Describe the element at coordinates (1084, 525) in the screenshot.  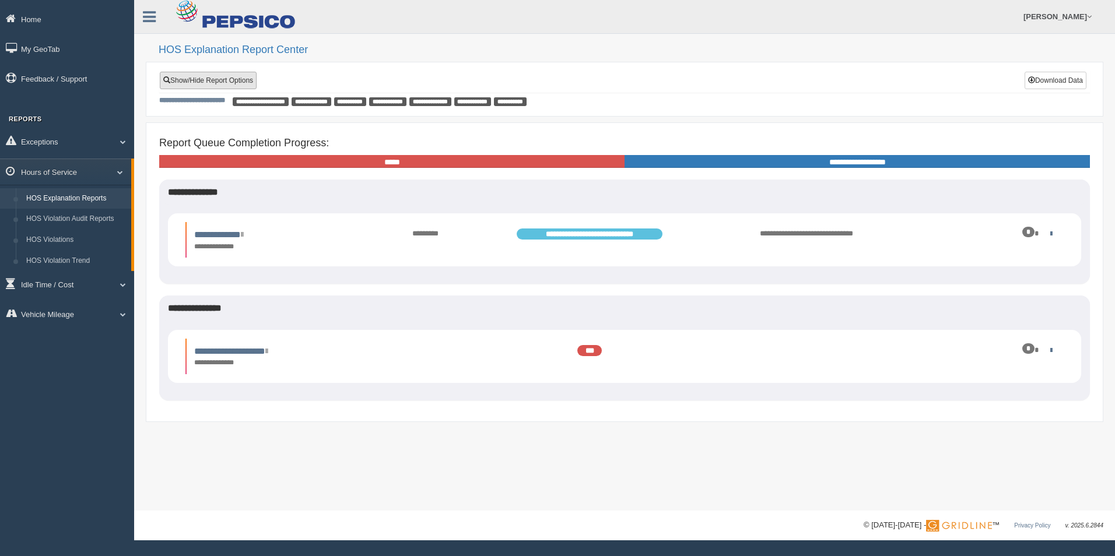
I see `span: v. 2025.6.2844` at that location.